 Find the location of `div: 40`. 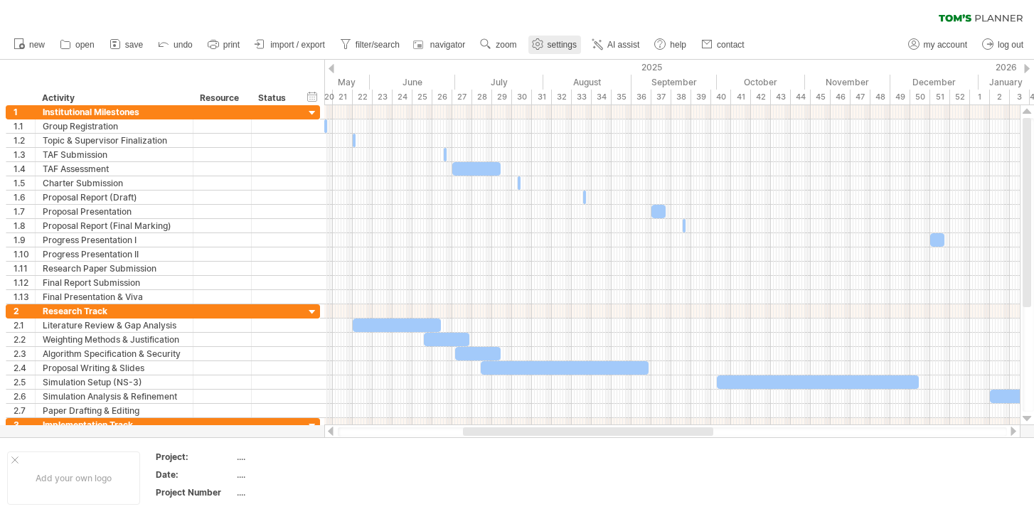

div: 40 is located at coordinates (721, 97).